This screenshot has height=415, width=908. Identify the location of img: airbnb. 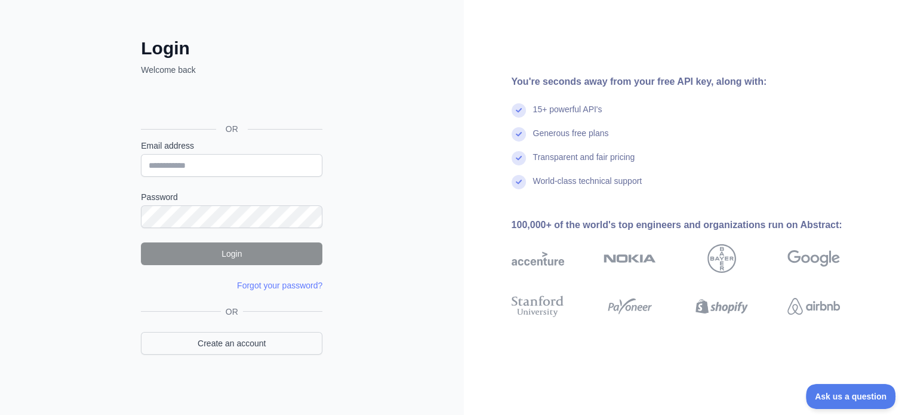
(813, 306).